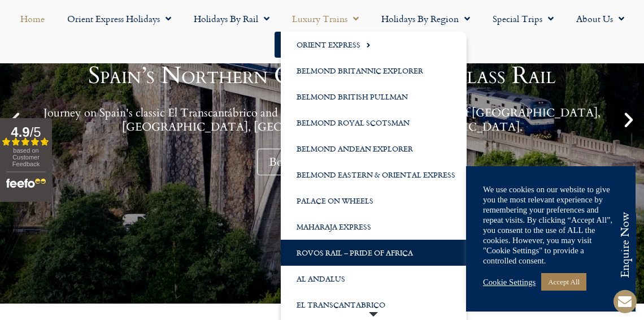 The image size is (644, 320). I want to click on a: Belmond British Pullman, so click(373, 97).